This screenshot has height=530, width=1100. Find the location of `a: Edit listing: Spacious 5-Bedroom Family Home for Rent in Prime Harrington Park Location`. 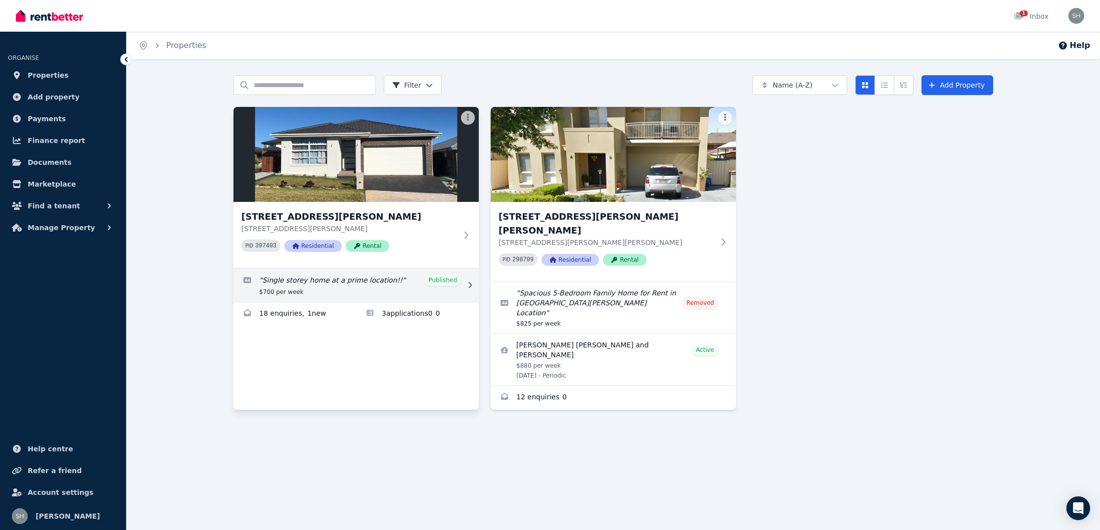

a: Edit listing: Spacious 5-Bedroom Family Home for Rent in Prime Harrington Park Location is located at coordinates (613, 308).